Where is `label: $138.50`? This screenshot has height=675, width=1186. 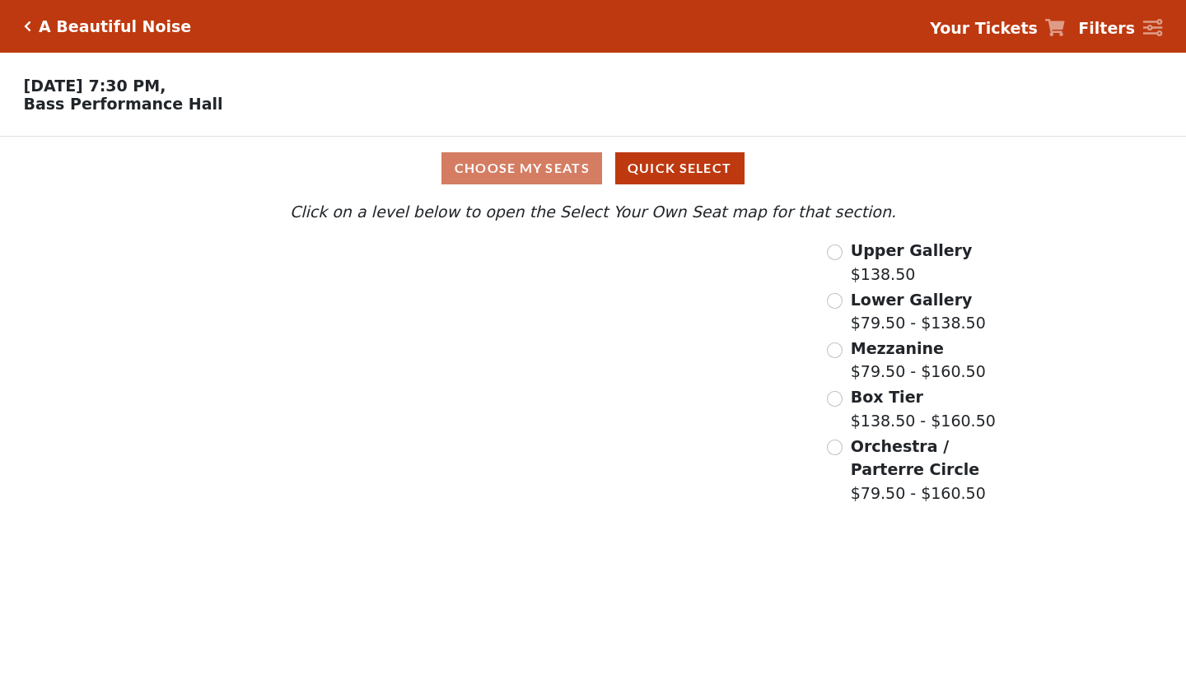 label: $138.50 is located at coordinates (912, 262).